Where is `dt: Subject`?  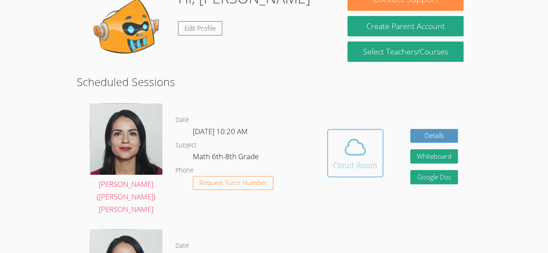 dt: Subject is located at coordinates (186, 146).